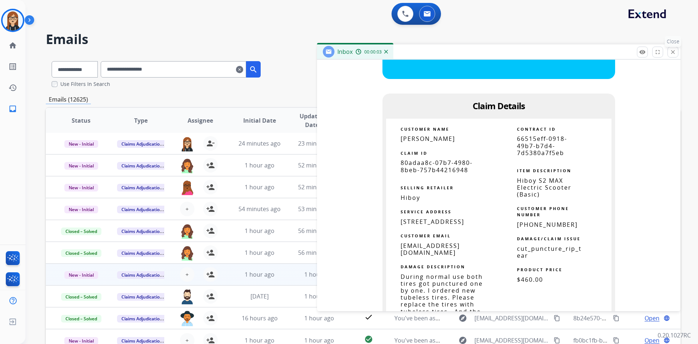 The image size is (698, 344). Describe the element at coordinates (549, 238) in the screenshot. I see `strong: DAMAGE/CLAIM ISSUE` at that location.